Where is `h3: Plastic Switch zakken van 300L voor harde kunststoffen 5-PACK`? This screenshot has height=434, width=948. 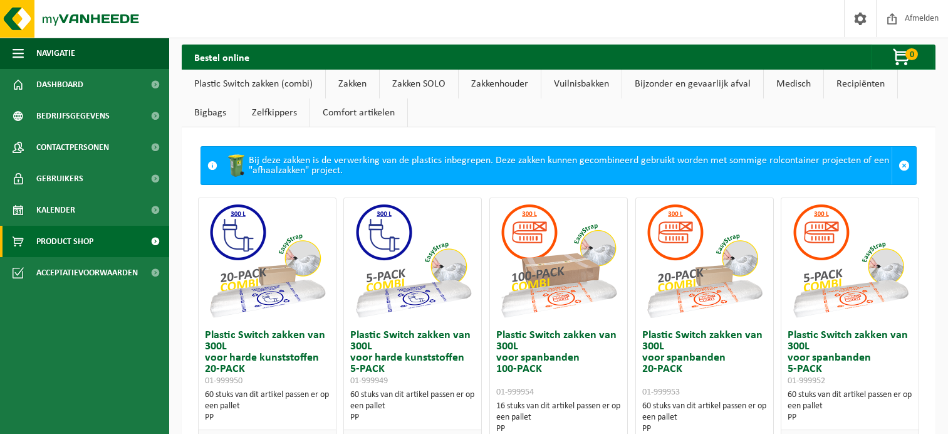 h3: Plastic Switch zakken van 300L voor harde kunststoffen 5-PACK is located at coordinates (412, 358).